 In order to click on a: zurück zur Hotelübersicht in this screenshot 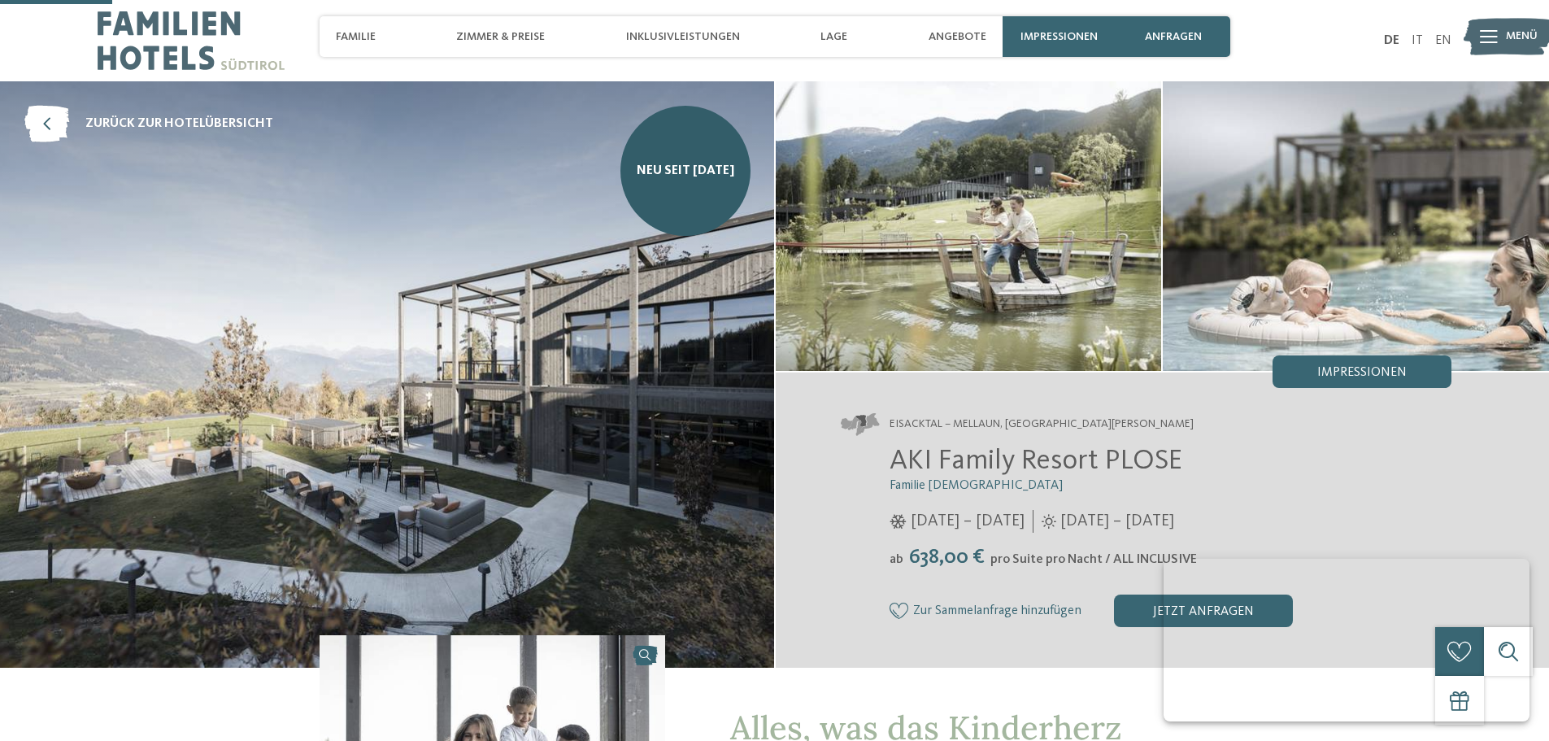, I will do `click(149, 124)`.